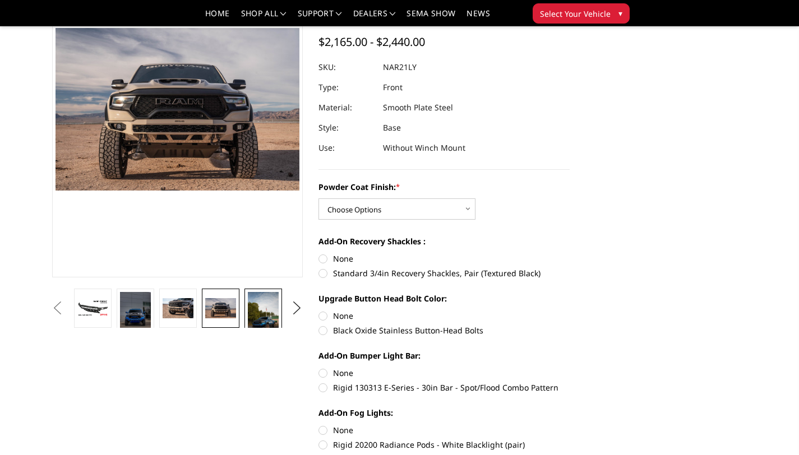 Image resolution: width=799 pixels, height=455 pixels. Describe the element at coordinates (444, 413) in the screenshot. I see `label: Add-On Fog Lights:` at that location.